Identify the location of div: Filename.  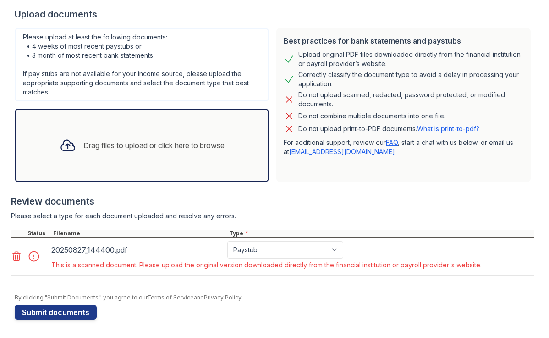
(139, 233).